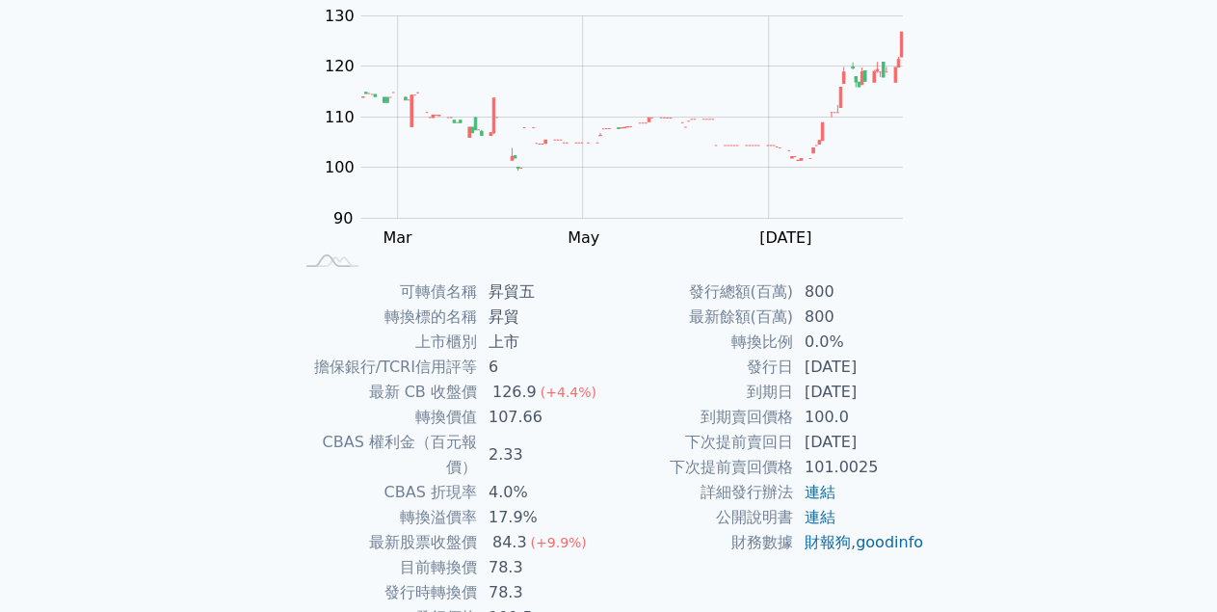  What do you see at coordinates (343, 218) in the screenshot?
I see `tspan: 90` at bounding box center [343, 218].